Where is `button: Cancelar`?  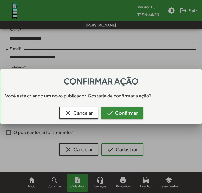 button: Cancelar is located at coordinates (79, 113).